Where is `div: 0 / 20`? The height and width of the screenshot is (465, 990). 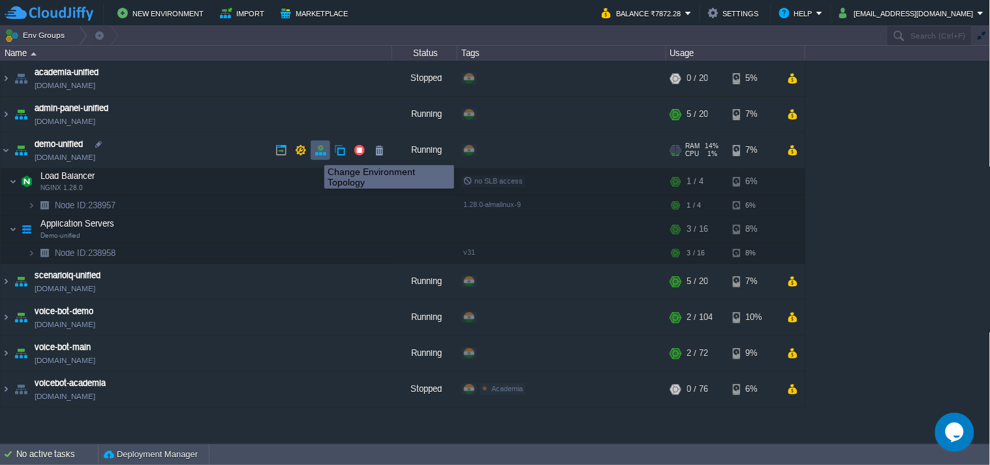 div: 0 / 20 is located at coordinates (698, 78).